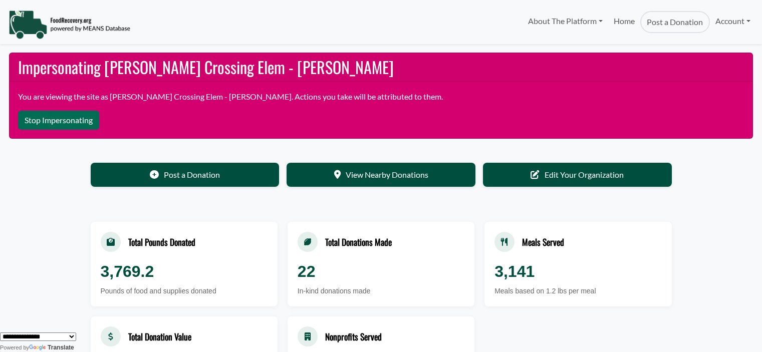 The width and height of the screenshot is (762, 352). What do you see at coordinates (160, 337) in the screenshot?
I see `div: Total Donation Value` at bounding box center [160, 337].